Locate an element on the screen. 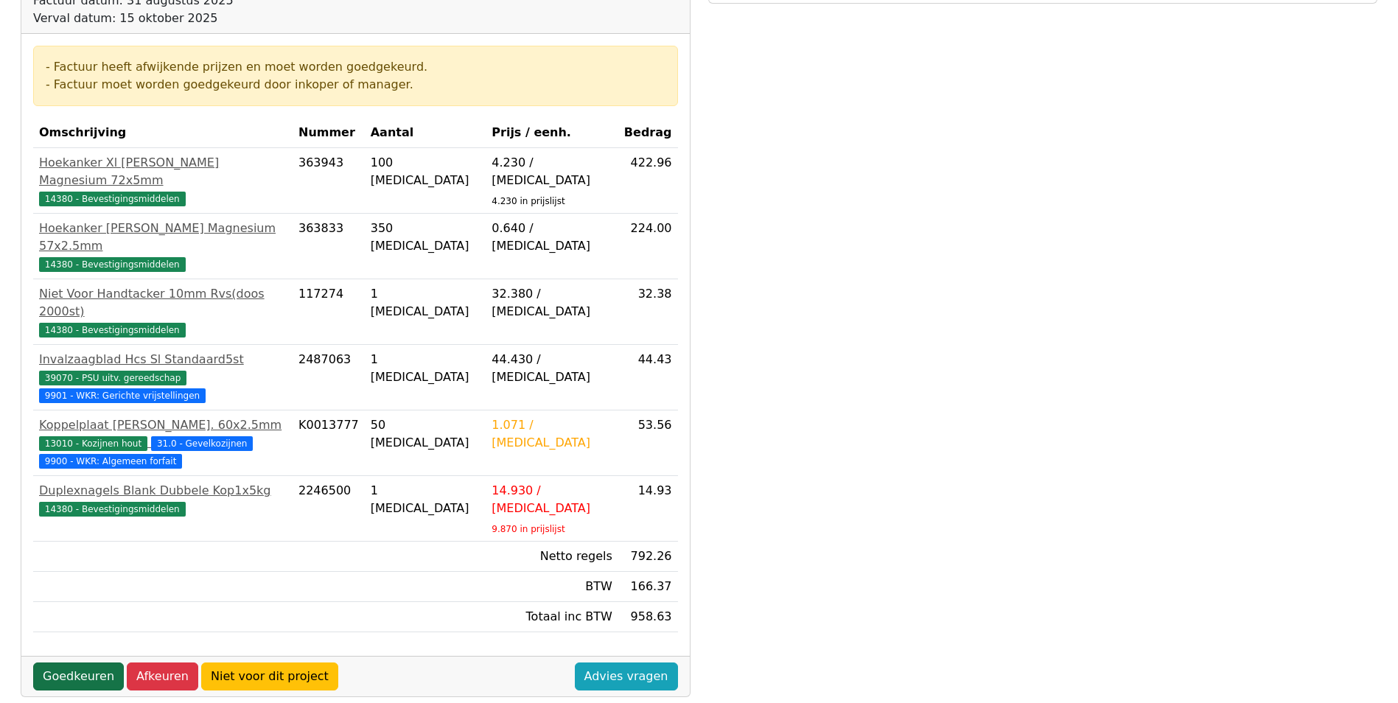 The image size is (1398, 703). span: 39070 - PSU uitv. gereedschap is located at coordinates (113, 378).